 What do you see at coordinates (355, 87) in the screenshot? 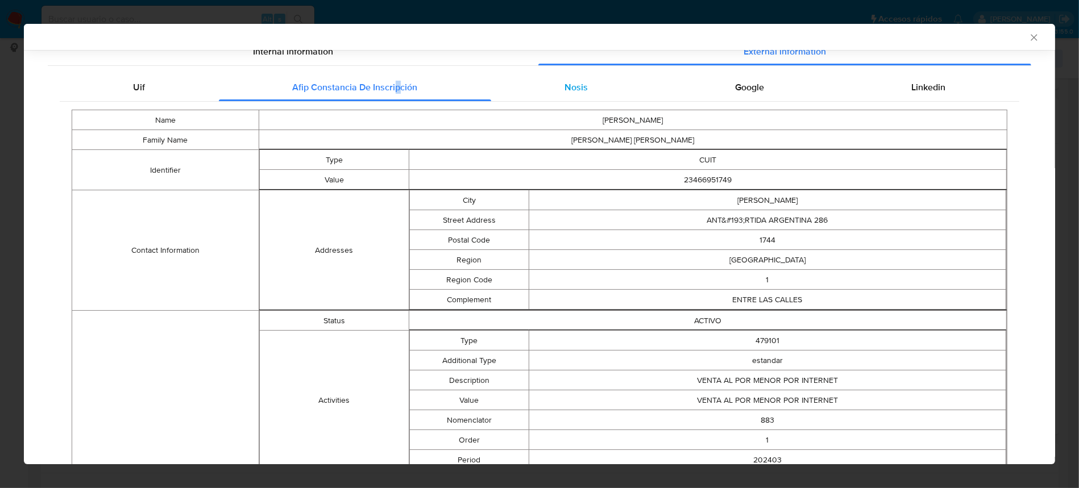
I see `span: Afip Constancia De Inscripción` at bounding box center [355, 87].